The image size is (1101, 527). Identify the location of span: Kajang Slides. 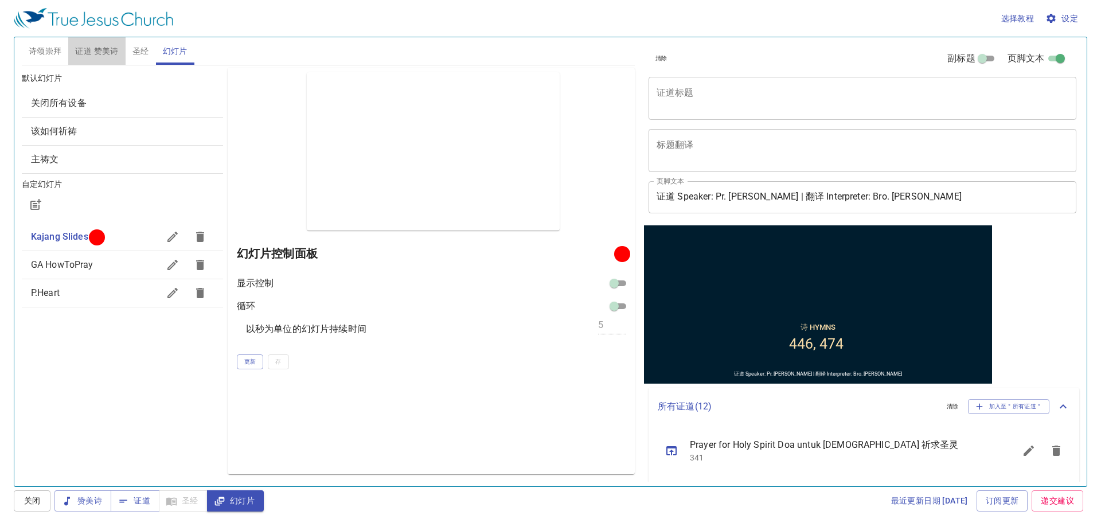
(60, 236).